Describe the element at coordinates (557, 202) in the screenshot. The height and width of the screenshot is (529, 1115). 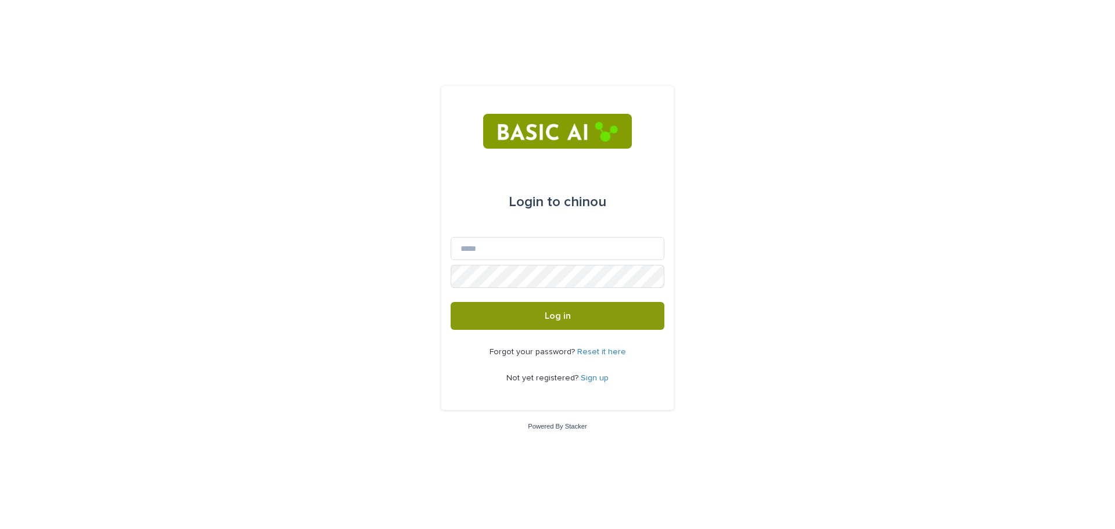
I see `div: chinou` at that location.